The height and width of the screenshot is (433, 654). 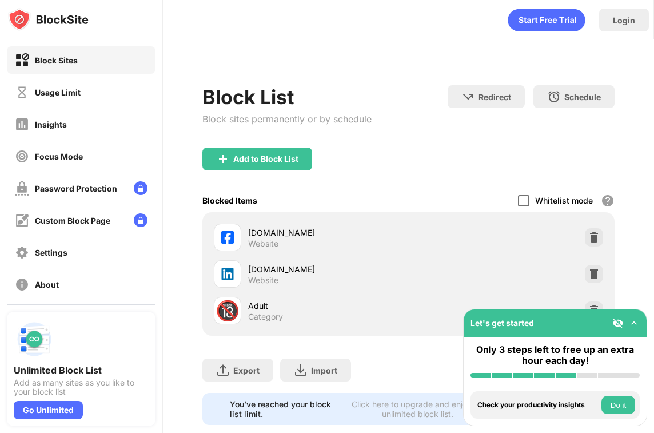 I want to click on div: Go Unlimited, so click(x=48, y=410).